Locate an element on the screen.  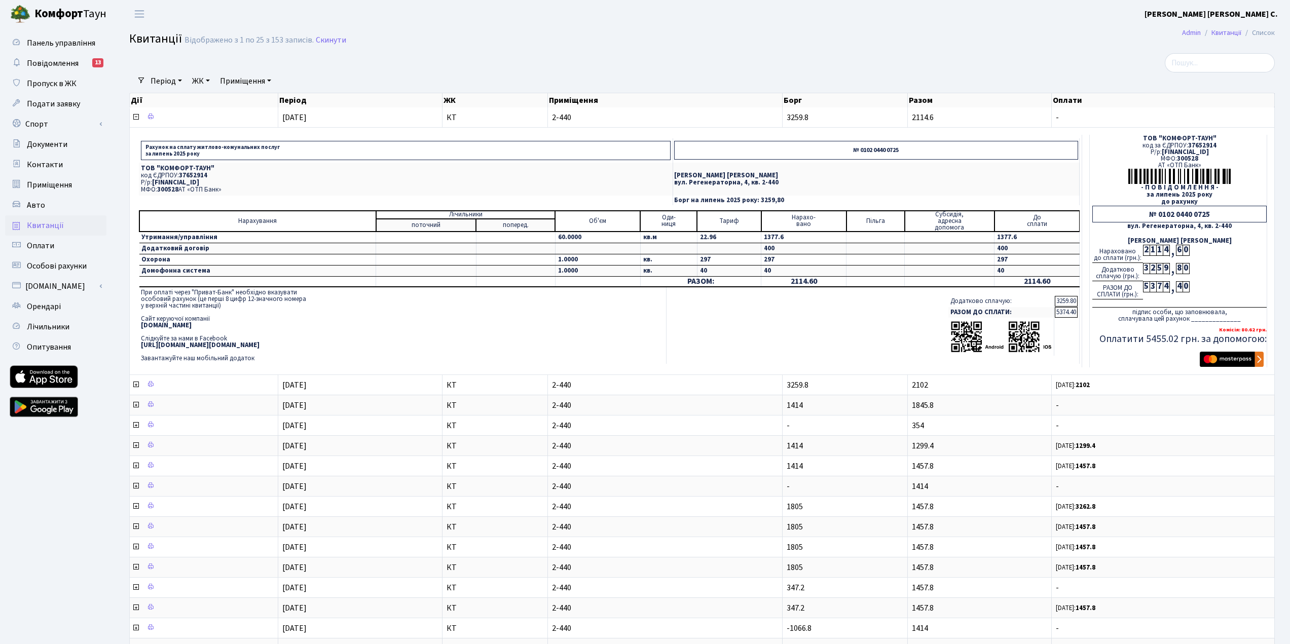
td: поперед. is located at coordinates (516, 225).